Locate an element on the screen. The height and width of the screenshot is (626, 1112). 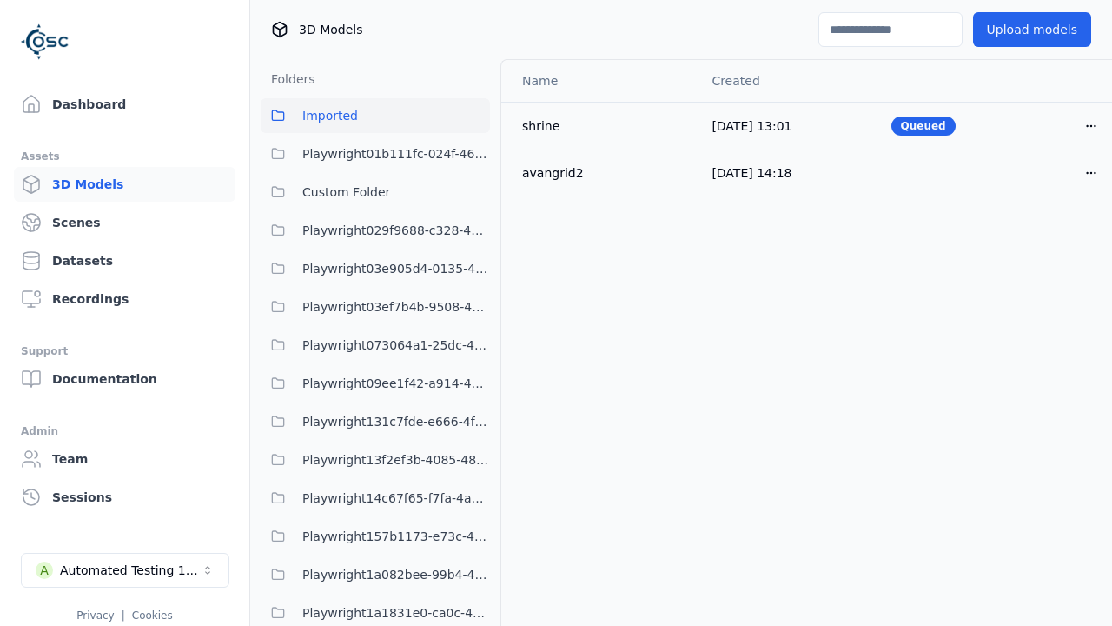
button: Custom Folder is located at coordinates (375, 192).